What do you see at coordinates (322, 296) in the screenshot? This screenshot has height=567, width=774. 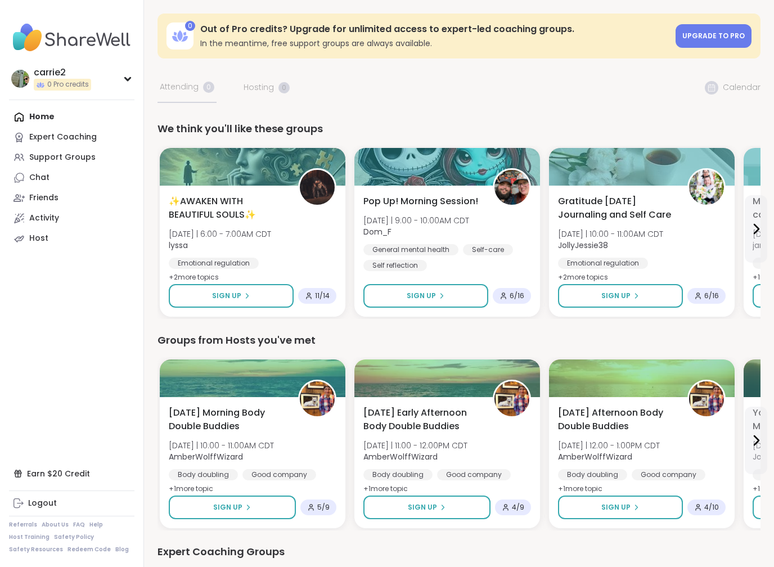 I see `span: 11 / 14` at bounding box center [322, 296].